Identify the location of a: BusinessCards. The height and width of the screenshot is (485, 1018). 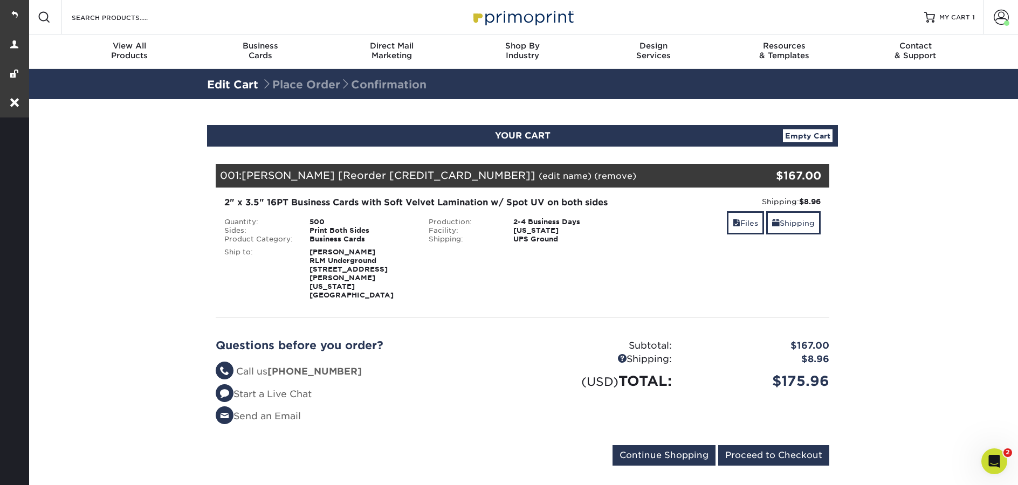
(260, 52).